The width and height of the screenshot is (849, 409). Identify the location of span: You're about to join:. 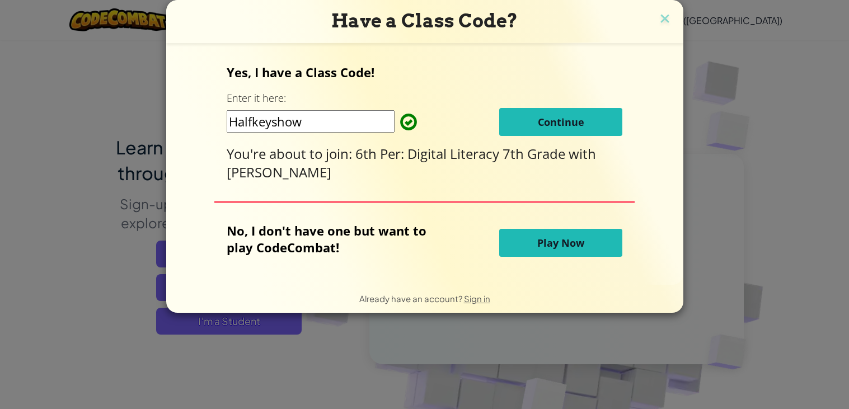
(291, 153).